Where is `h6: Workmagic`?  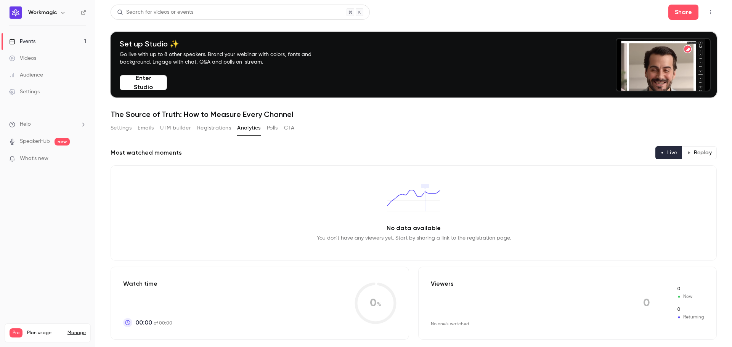 h6: Workmagic is located at coordinates (42, 13).